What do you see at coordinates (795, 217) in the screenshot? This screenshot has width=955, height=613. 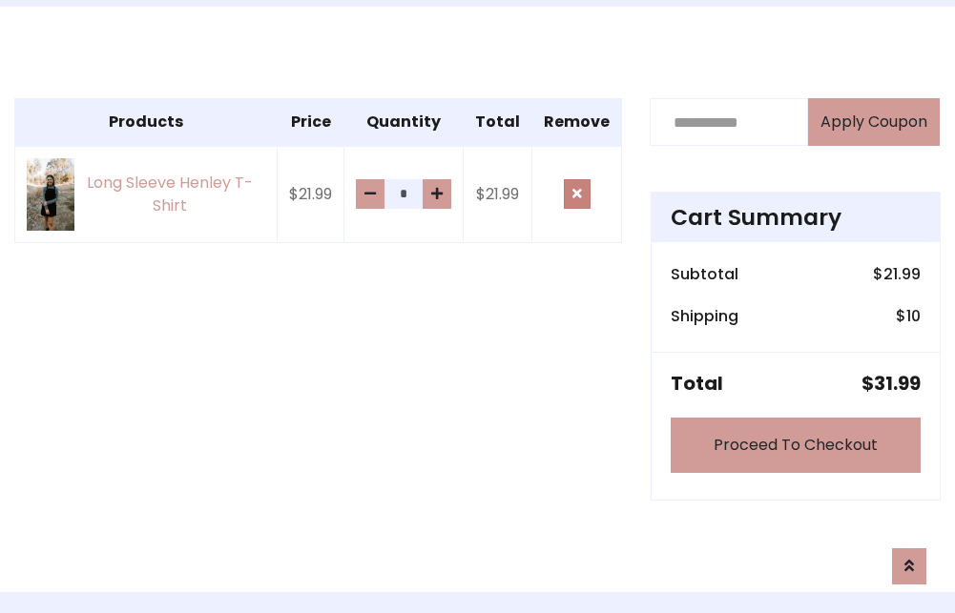 I see `h4: Cart Summary` at bounding box center [795, 217].